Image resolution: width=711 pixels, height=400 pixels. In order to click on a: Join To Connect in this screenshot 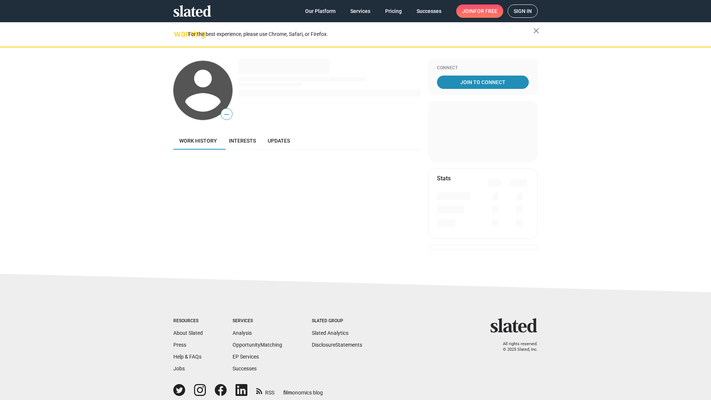, I will do `click(483, 82)`.